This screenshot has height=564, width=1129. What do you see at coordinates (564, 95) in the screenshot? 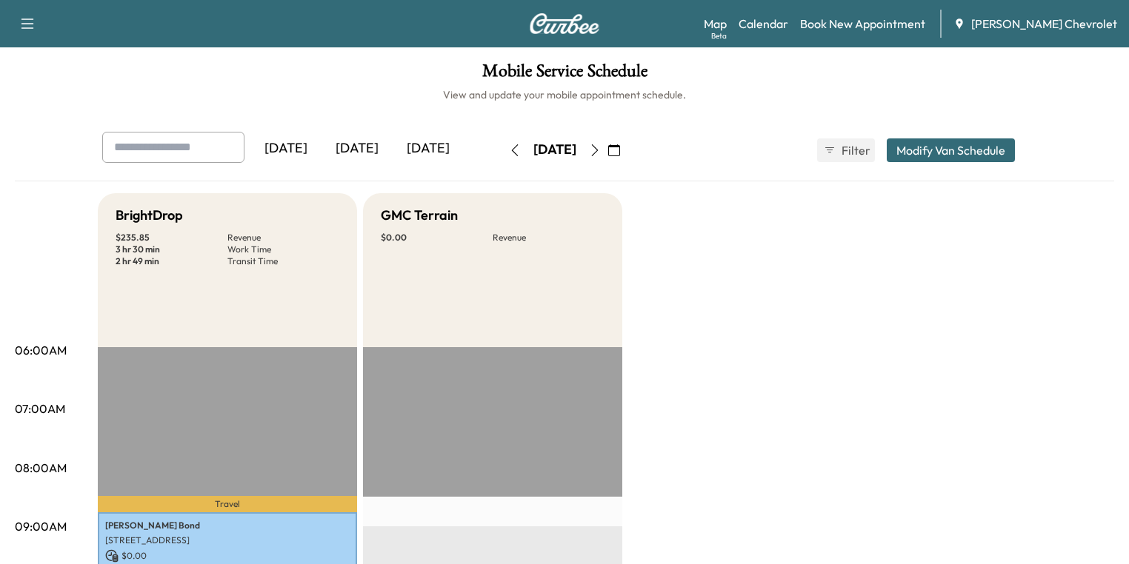
I see `h6: View and update your mobile appointment schedule.` at bounding box center [564, 95].